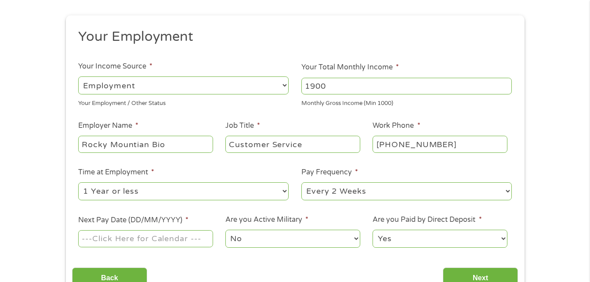 The image size is (590, 282). I want to click on label: Are you Active Military, so click(266, 219).